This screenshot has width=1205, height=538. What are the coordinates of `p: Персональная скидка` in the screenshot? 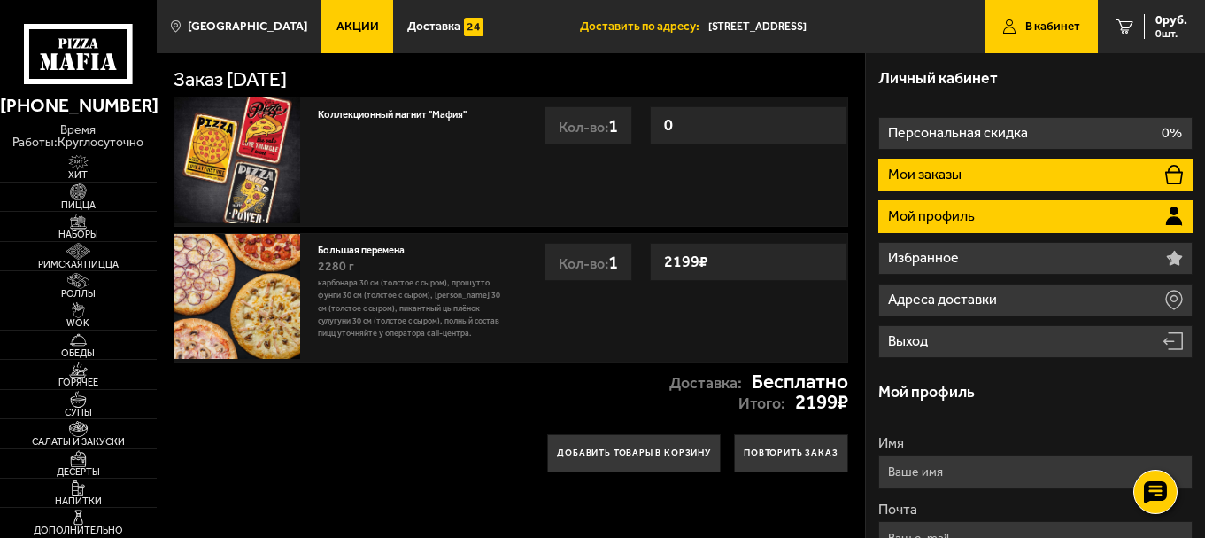 It's located at (960, 133).